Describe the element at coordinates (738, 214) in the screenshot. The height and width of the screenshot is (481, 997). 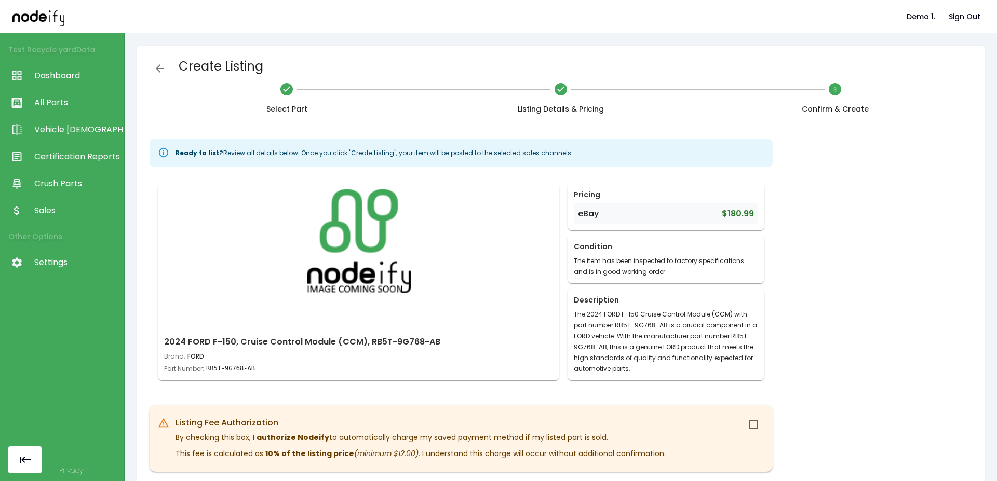
I see `p: $ 180.99` at that location.